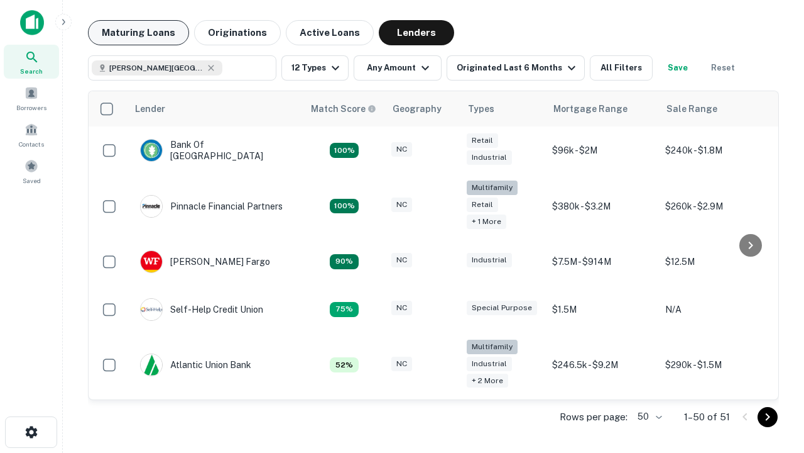  What do you see at coordinates (398, 68) in the screenshot?
I see `button: Any Amount` at bounding box center [398, 68].